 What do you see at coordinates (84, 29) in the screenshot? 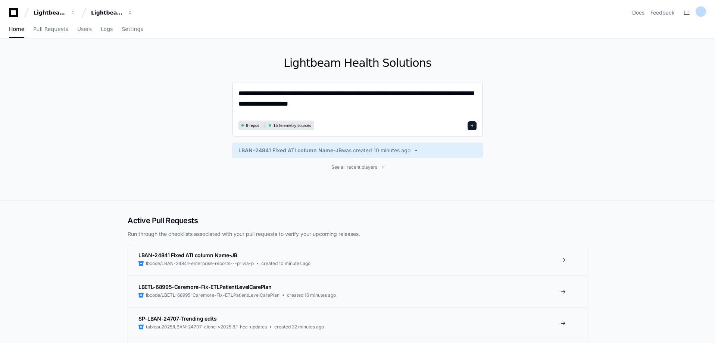
I see `a: Users` at bounding box center [84, 29].